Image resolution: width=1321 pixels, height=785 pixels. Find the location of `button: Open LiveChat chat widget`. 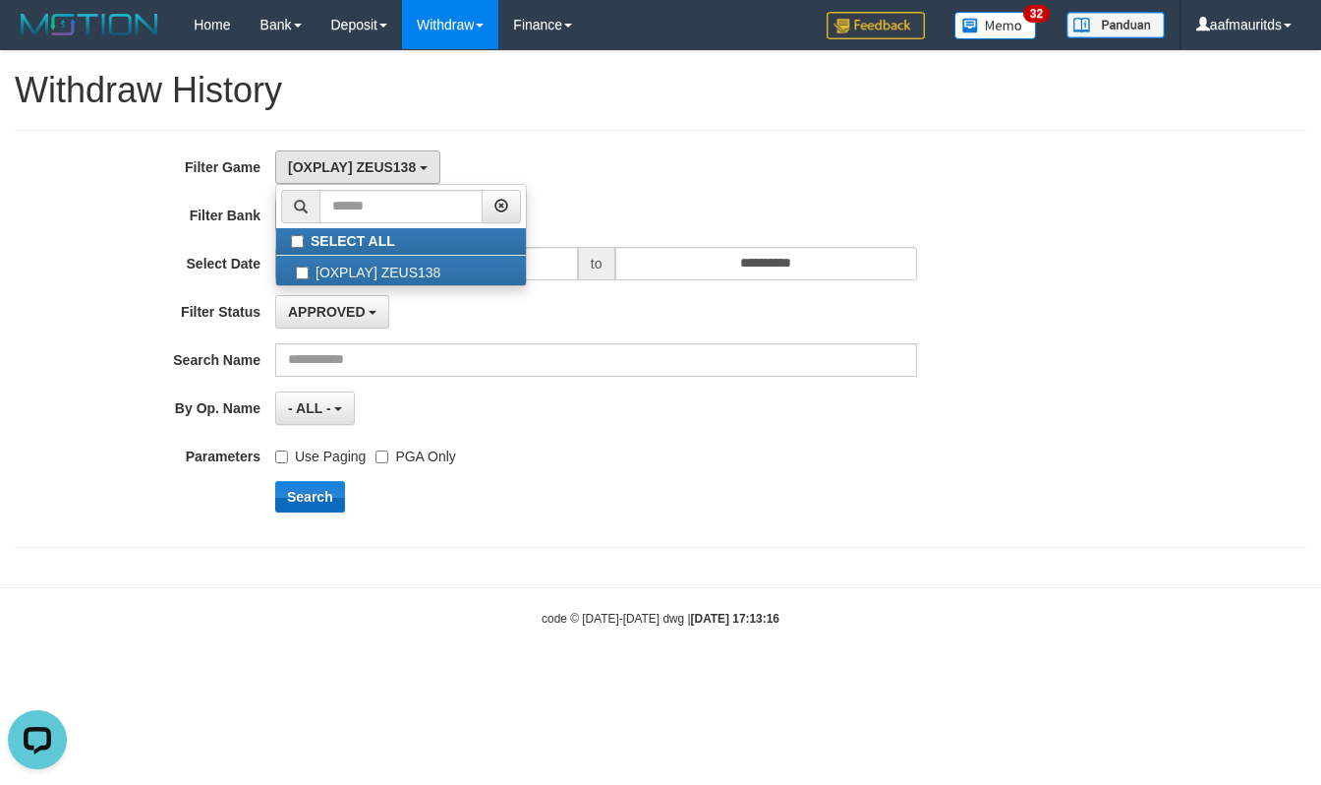

button: Open LiveChat chat widget is located at coordinates (37, 37).